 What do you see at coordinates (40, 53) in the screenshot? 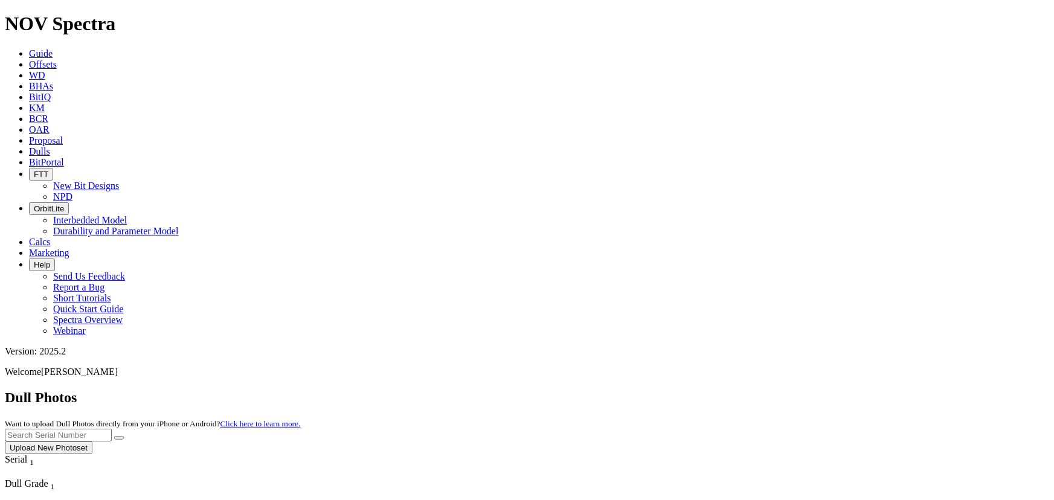
I see `span: Guide` at bounding box center [40, 53].